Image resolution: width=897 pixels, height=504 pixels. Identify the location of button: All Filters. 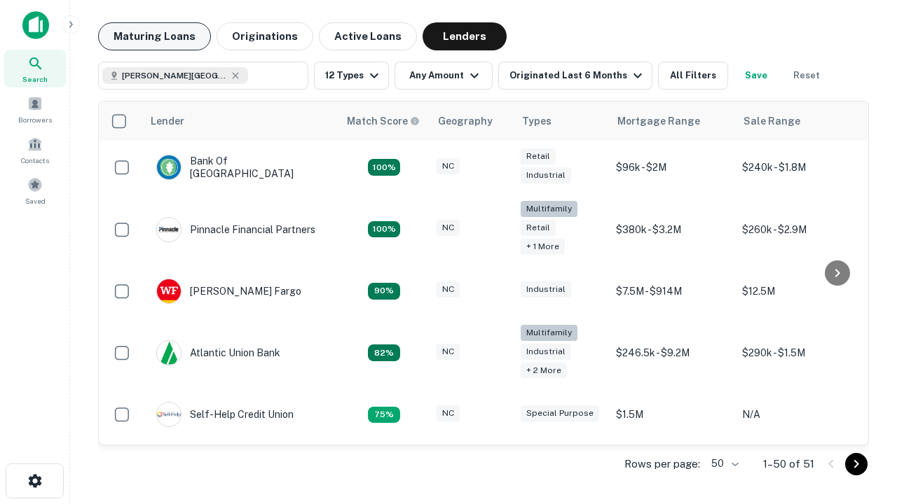
(693, 76).